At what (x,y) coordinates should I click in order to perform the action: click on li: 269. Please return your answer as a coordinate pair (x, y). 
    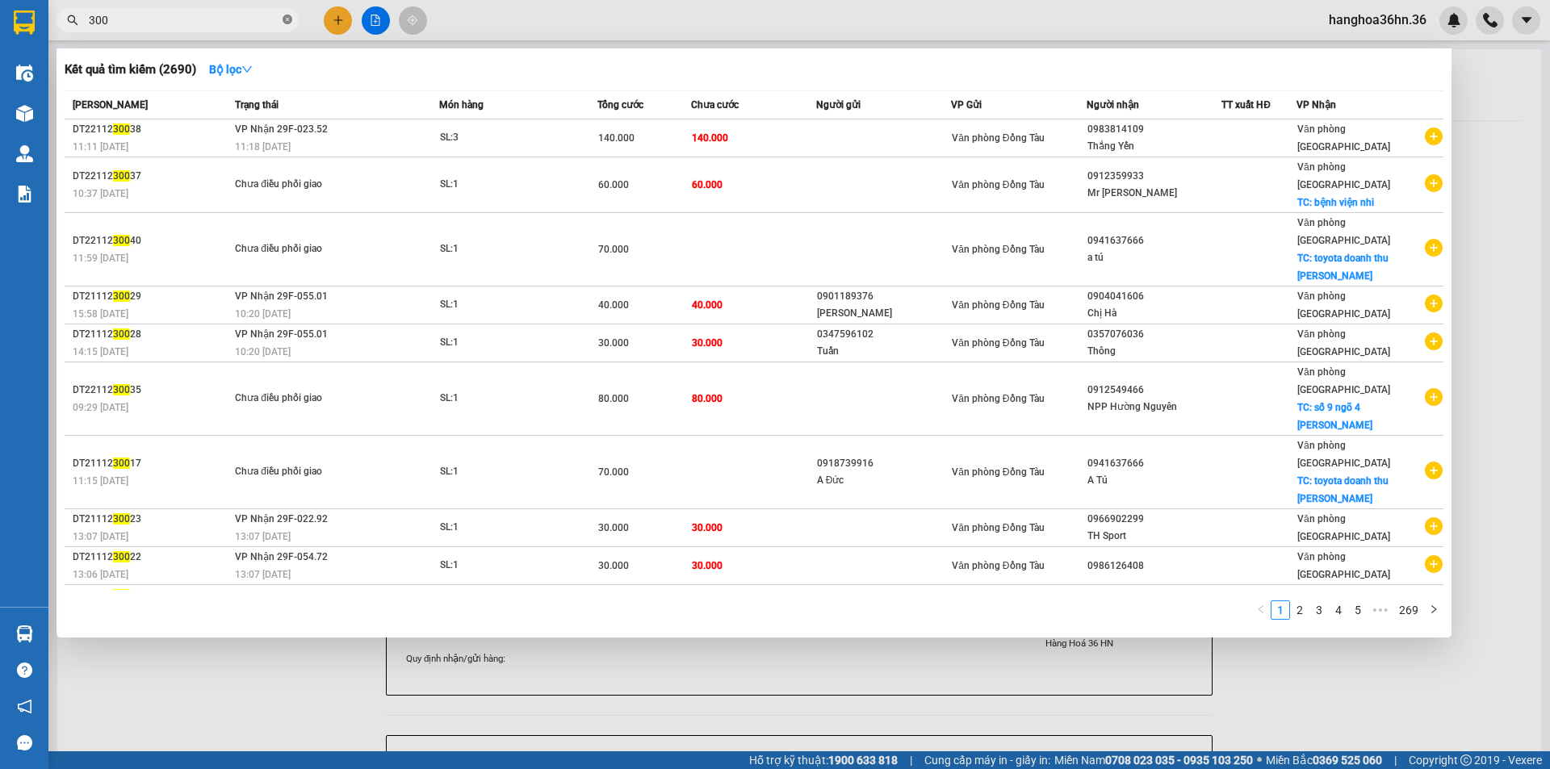
    Looking at the image, I should click on (1408, 610).